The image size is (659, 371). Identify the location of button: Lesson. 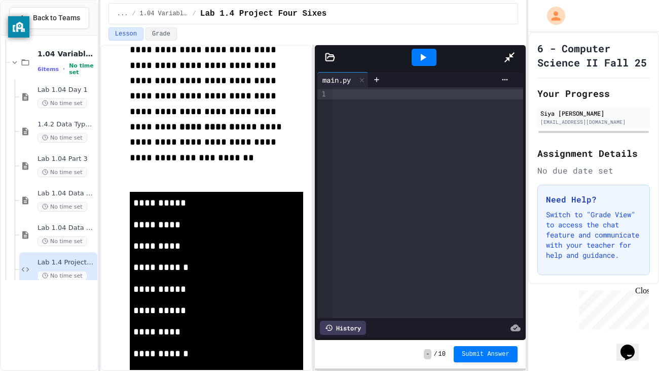
(126, 34).